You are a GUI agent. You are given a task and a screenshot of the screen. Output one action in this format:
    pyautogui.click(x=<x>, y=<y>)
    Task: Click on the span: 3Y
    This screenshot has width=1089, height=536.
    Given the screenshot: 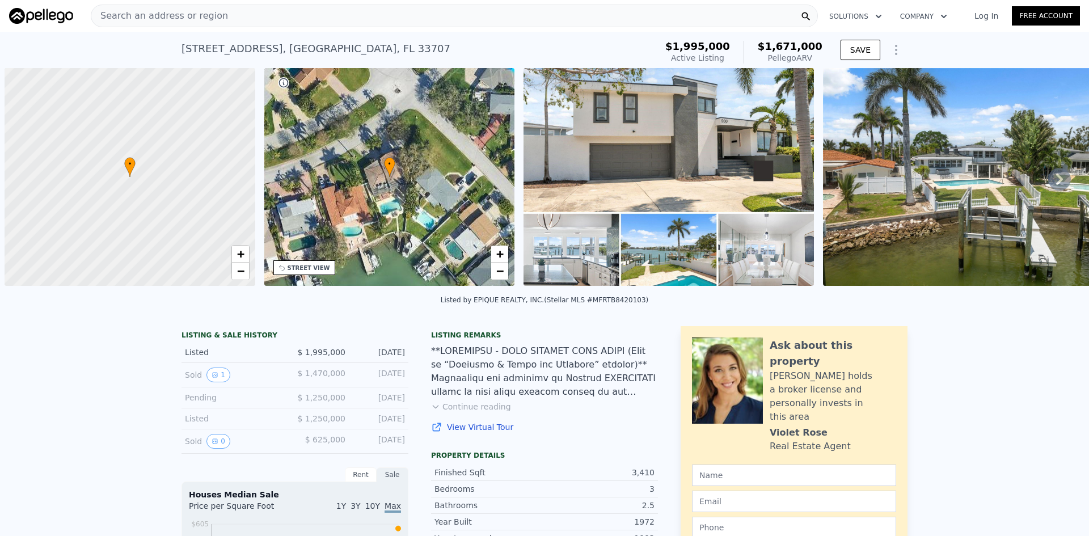 What is the action you would take?
    pyautogui.click(x=355, y=506)
    